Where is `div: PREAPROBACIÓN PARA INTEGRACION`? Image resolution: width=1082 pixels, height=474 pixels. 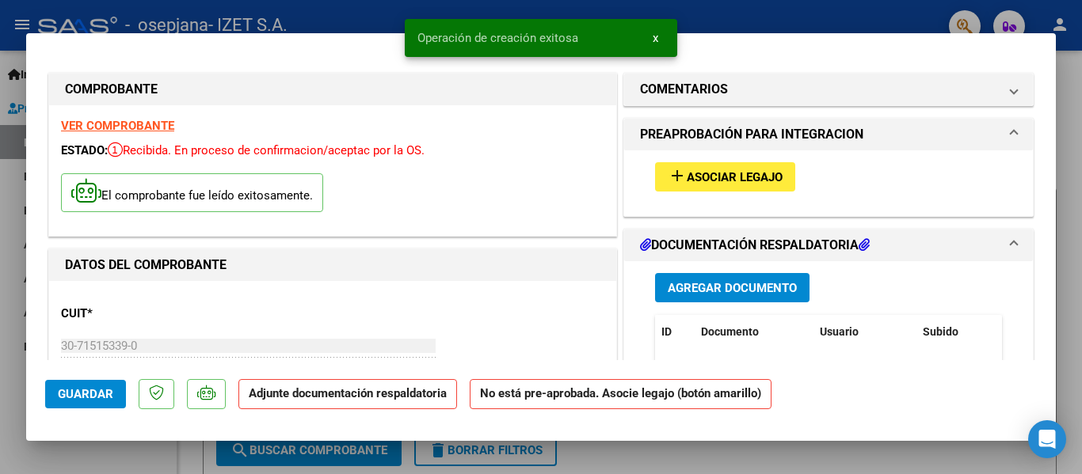 div: PREAPROBACIÓN PARA INTEGRACION is located at coordinates (828, 183).